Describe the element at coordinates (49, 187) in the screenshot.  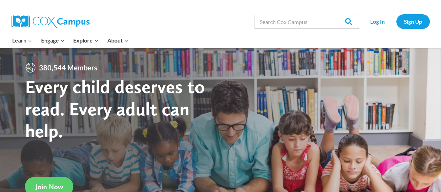
I see `span: Join Now` at that location.